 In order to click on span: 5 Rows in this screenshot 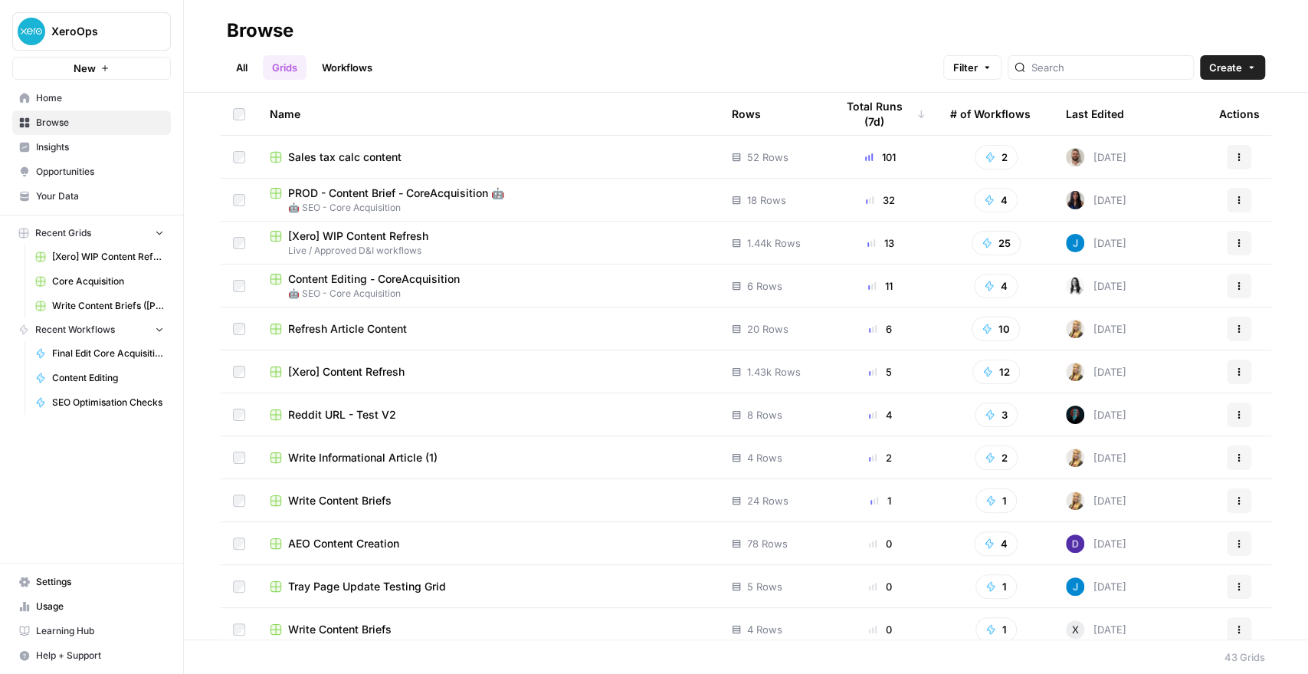, I will do `click(765, 586)`.